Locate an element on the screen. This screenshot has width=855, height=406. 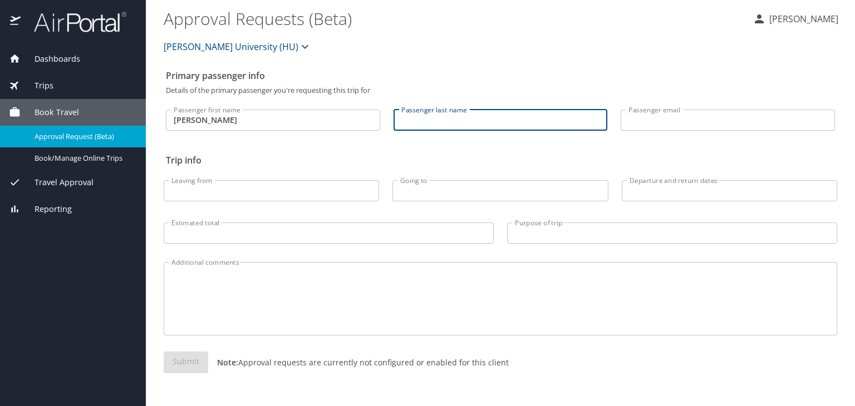
span: Travel Approval is located at coordinates (57, 183).